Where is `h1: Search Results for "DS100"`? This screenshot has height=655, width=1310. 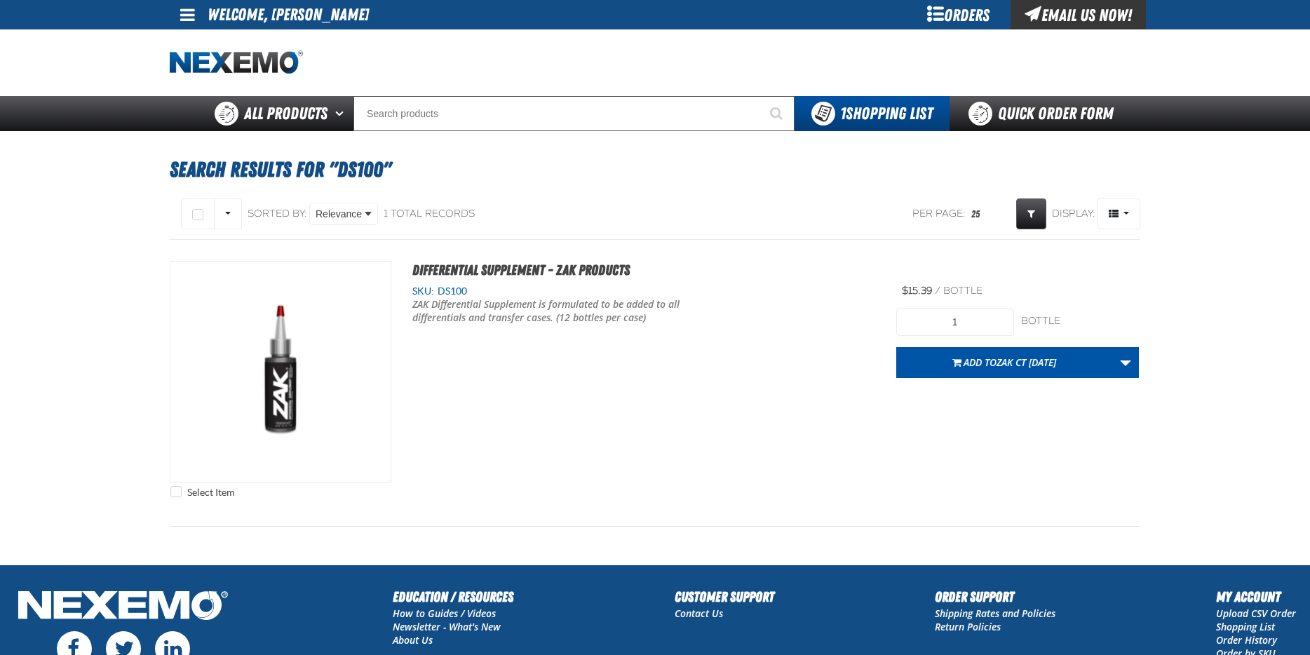
h1: Search Results for "DS100" is located at coordinates (655, 170).